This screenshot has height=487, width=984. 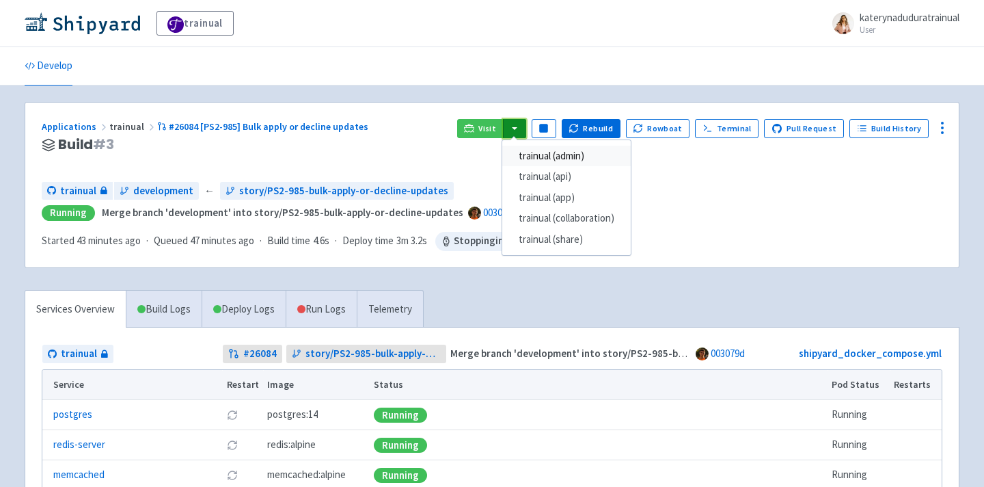 I want to click on th: Status, so click(x=599, y=385).